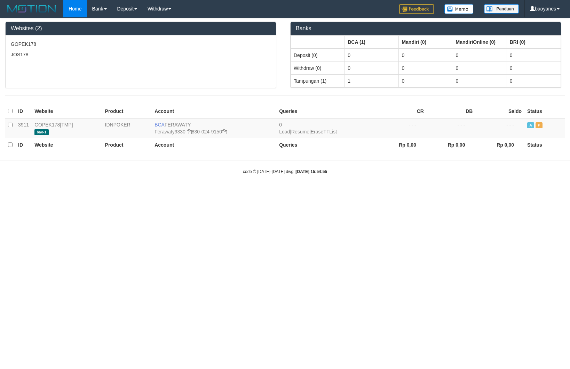 This screenshot has width=570, height=369. I want to click on span: BCA, so click(159, 125).